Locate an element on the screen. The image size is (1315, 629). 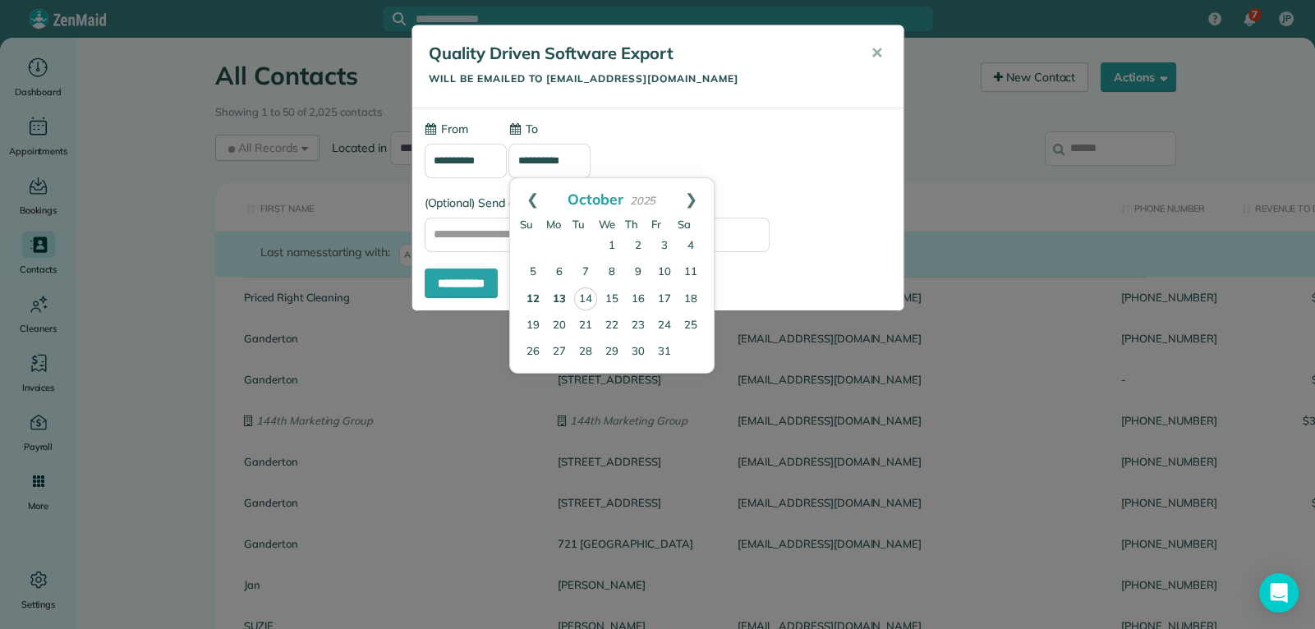
a: 8 is located at coordinates (612, 273).